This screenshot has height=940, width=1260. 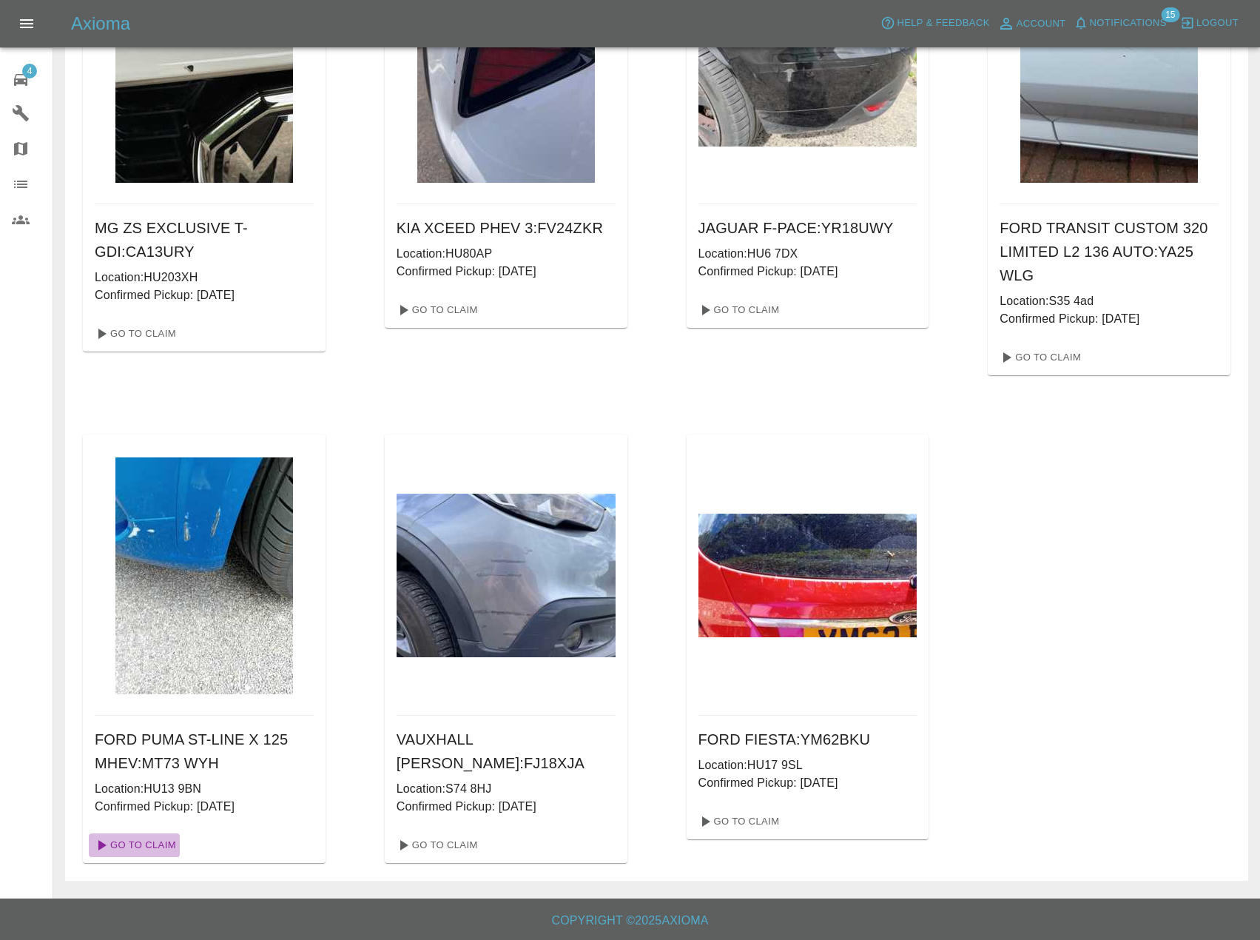 What do you see at coordinates (101, 24) in the screenshot?
I see `h5: Axioma` at bounding box center [101, 24].